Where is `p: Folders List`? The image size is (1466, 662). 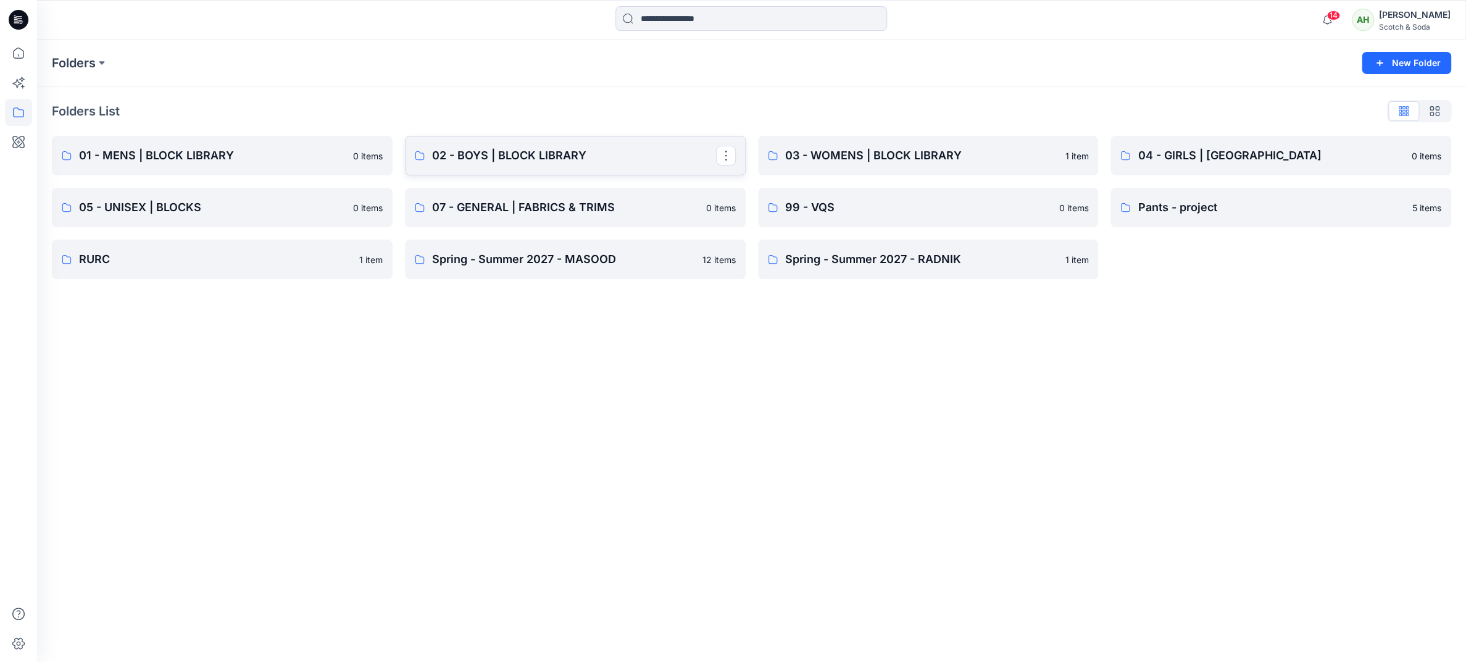
p: Folders List is located at coordinates (86, 111).